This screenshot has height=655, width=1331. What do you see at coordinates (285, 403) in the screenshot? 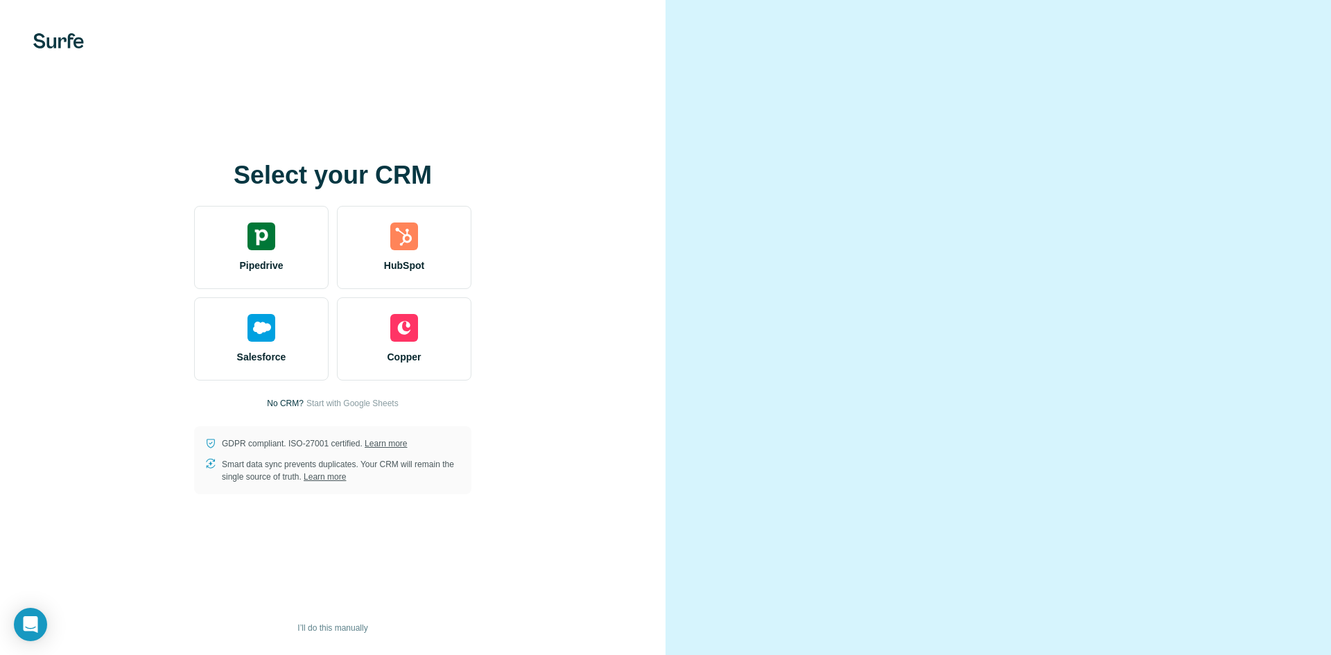
I see `p: No CRM?` at bounding box center [285, 403].